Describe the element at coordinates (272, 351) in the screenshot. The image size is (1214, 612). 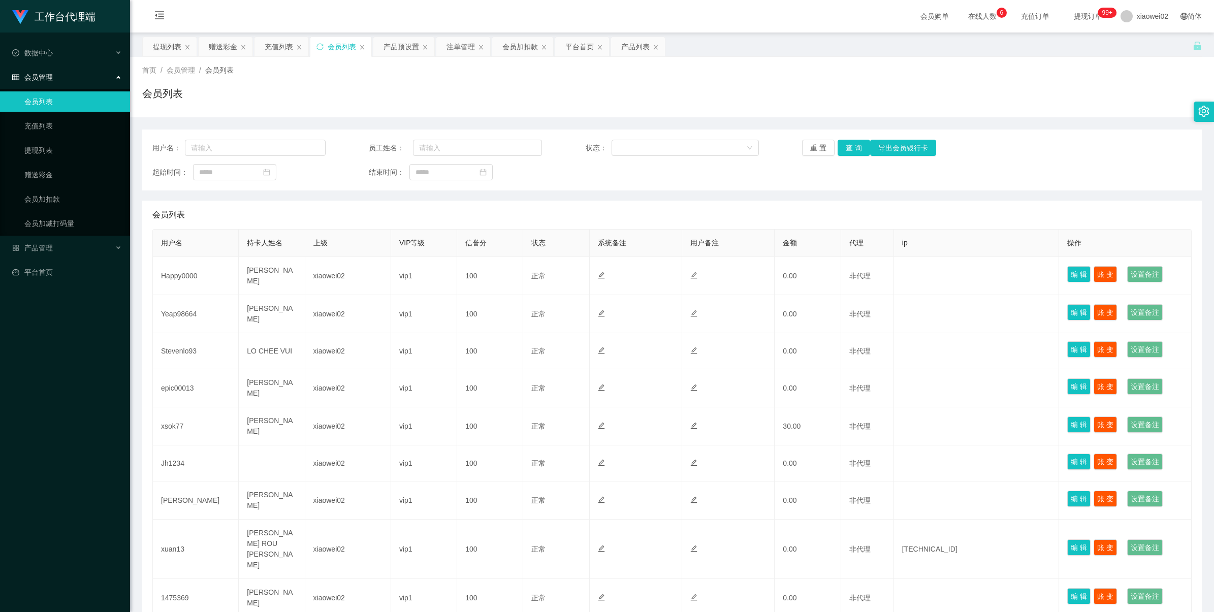
I see `td: LO CHEE VUI` at that location.